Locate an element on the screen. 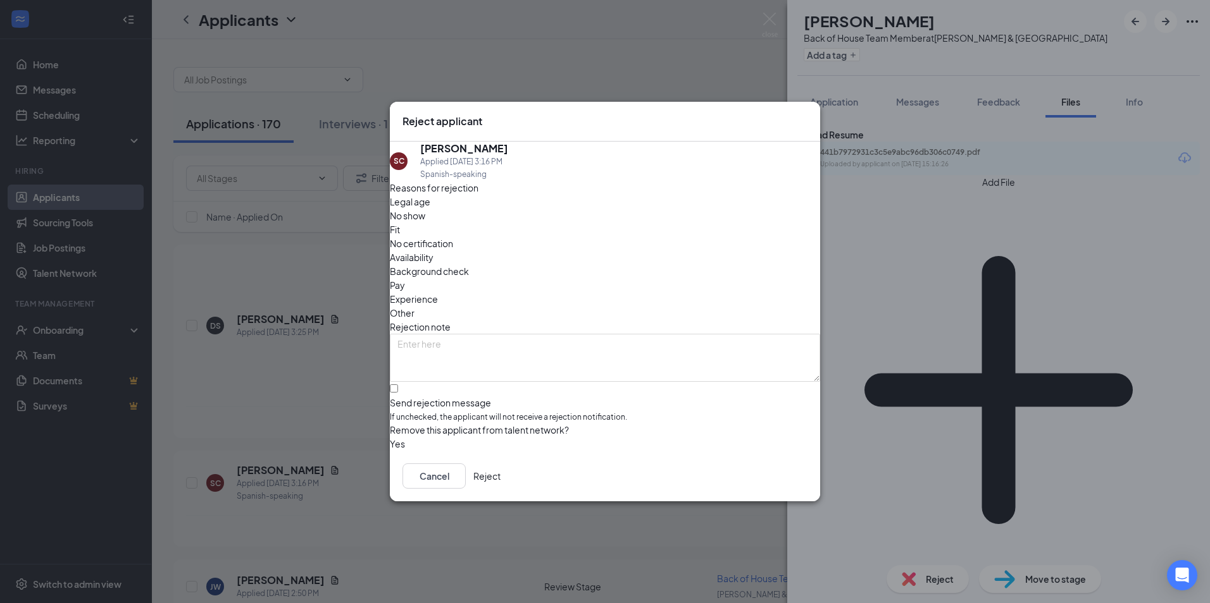 This screenshot has width=1210, height=603. span: If unchecked, the applicant will not receive a rejection notification. is located at coordinates (605, 418).